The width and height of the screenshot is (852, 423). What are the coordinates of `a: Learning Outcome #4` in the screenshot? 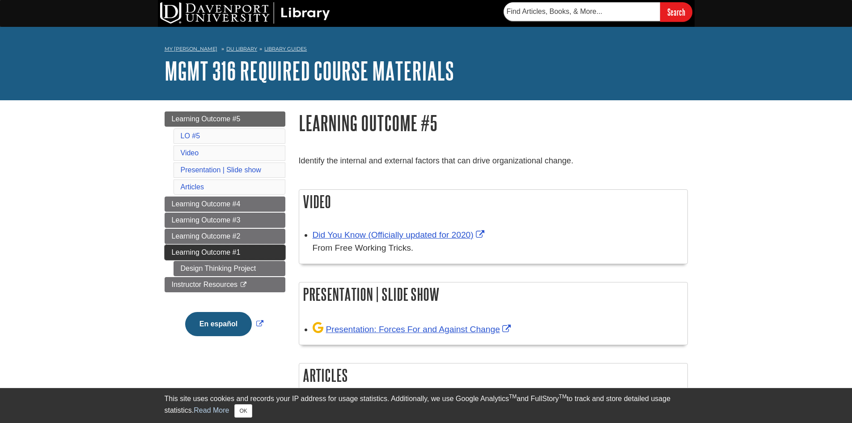 It's located at (225, 204).